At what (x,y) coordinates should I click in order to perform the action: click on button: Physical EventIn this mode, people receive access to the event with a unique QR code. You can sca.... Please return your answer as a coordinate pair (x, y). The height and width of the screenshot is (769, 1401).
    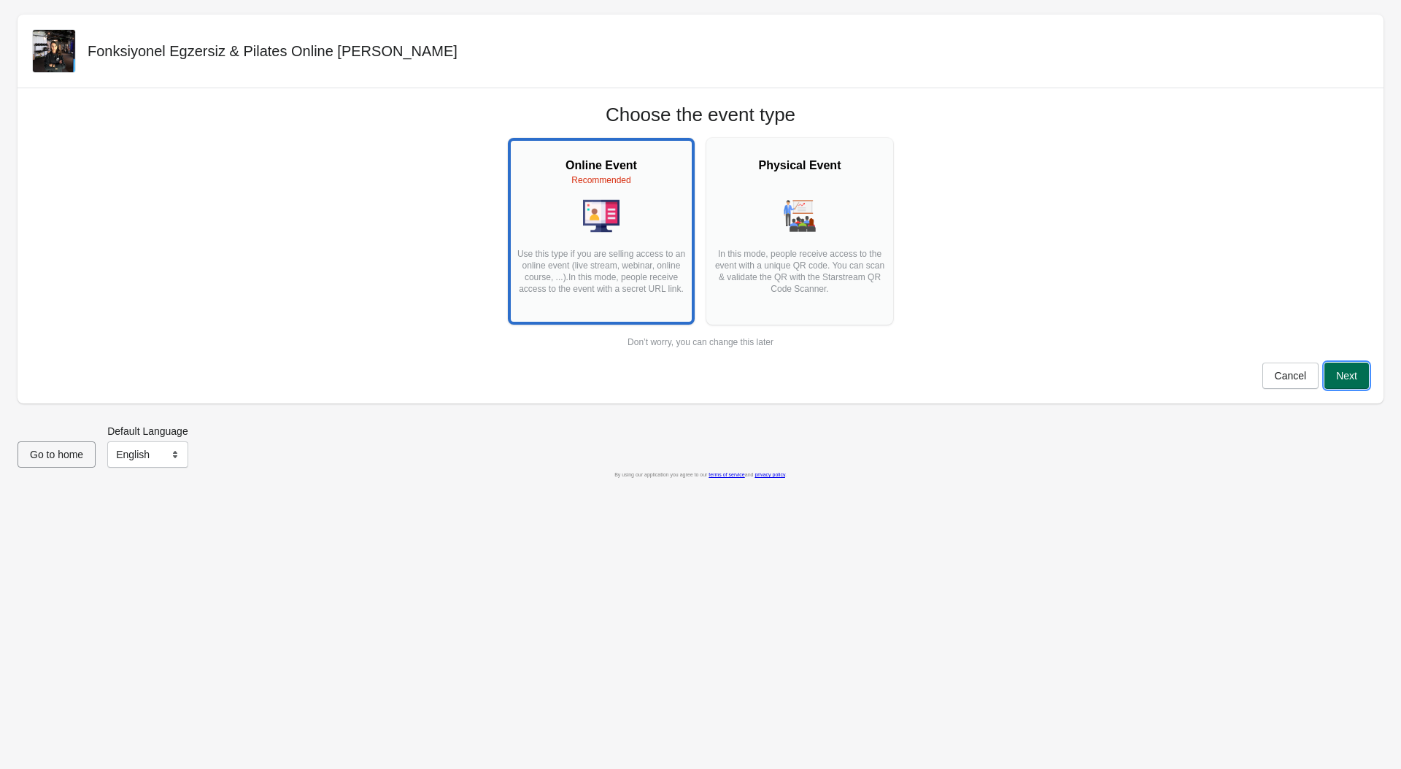
    Looking at the image, I should click on (800, 231).